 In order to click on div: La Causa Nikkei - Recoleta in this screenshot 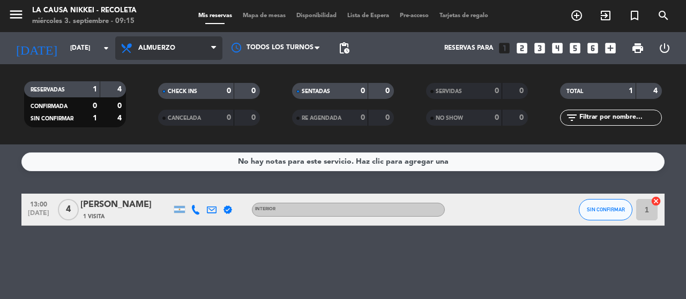, I will do `click(84, 11)`.